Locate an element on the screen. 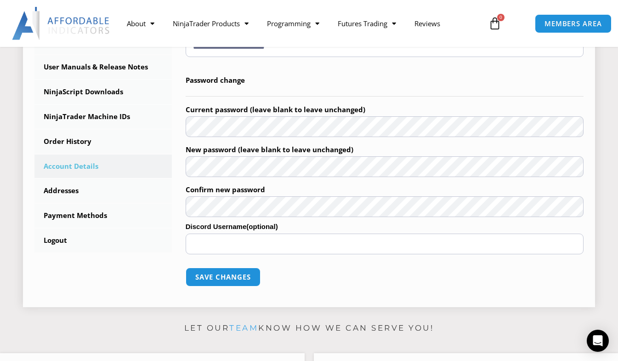  a: Account Details is located at coordinates (103, 166).